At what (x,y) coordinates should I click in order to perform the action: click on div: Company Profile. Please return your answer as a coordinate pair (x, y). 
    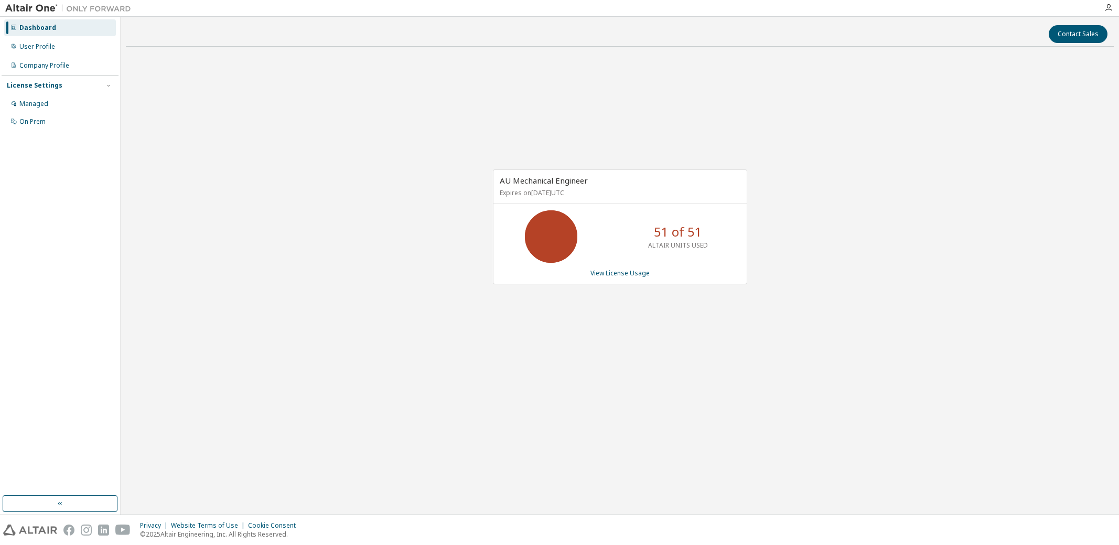
    Looking at the image, I should click on (44, 66).